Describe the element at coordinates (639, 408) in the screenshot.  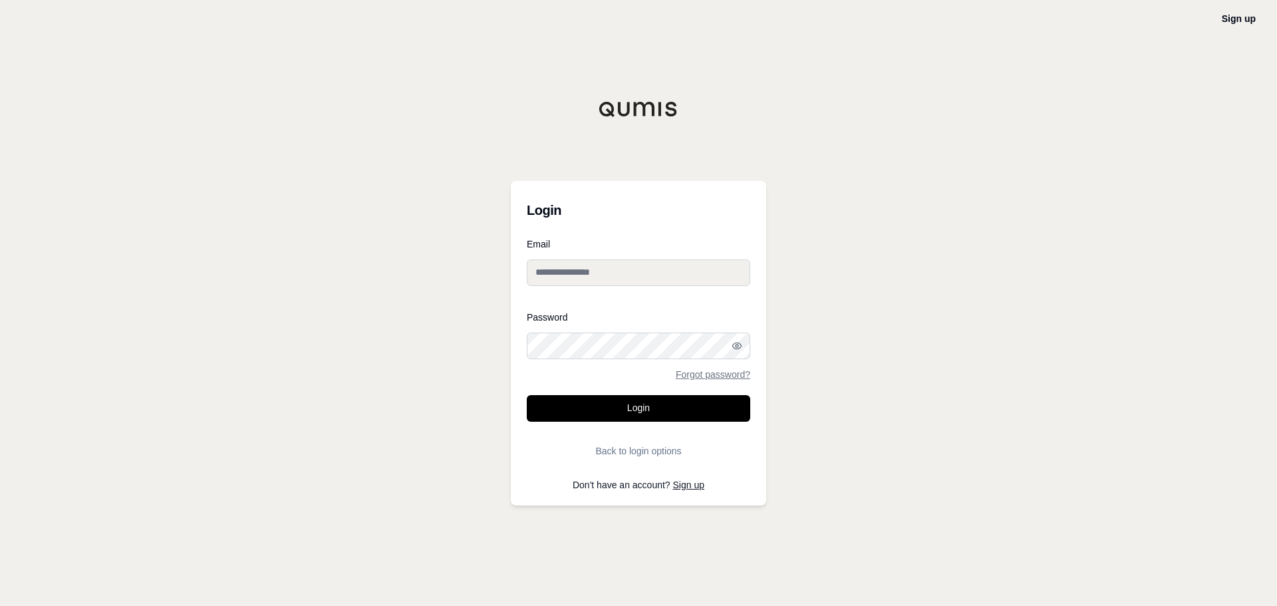
I see `button: Login` at that location.